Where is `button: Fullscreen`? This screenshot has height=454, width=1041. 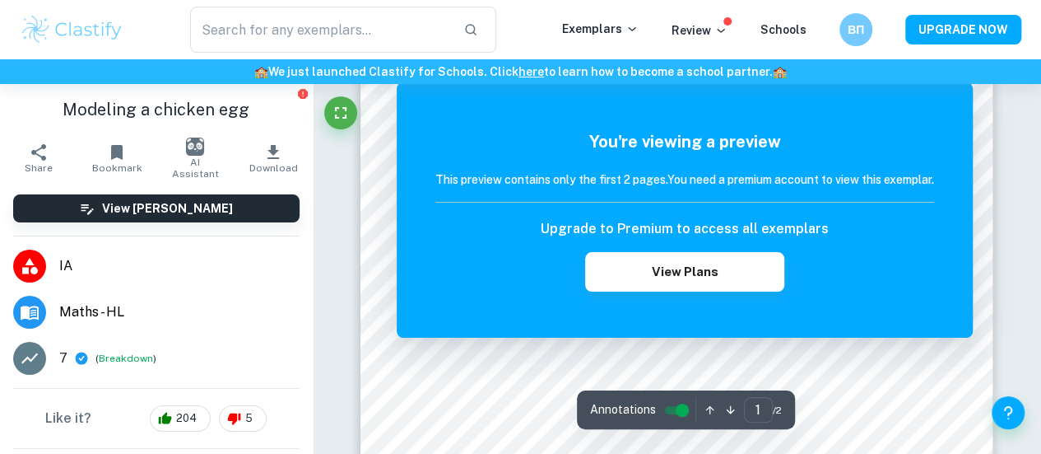 button: Fullscreen is located at coordinates (341, 113).